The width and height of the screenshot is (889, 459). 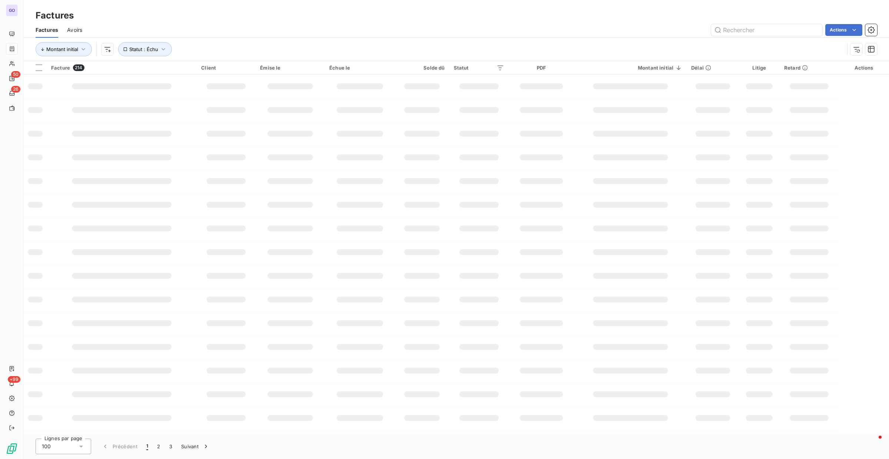 I want to click on button: Suivant, so click(x=195, y=447).